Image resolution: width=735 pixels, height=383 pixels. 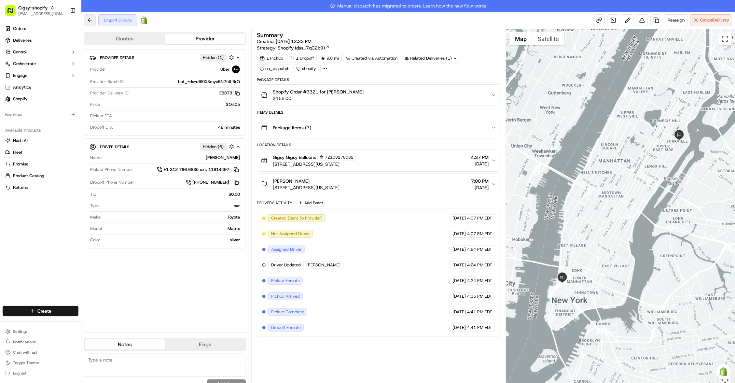 I want to click on span: Returns, so click(x=20, y=187).